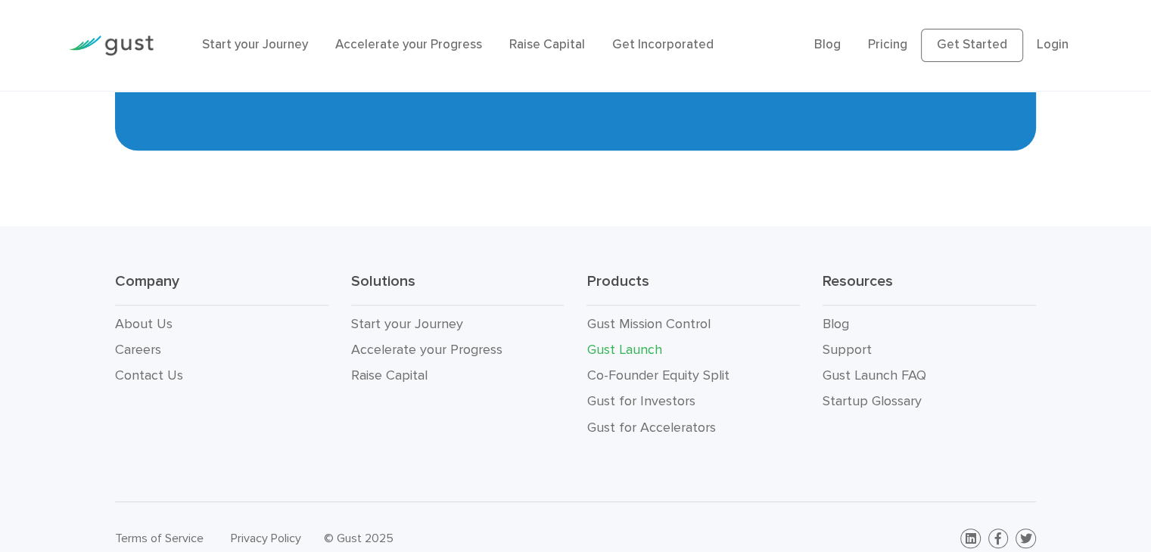 Image resolution: width=1151 pixels, height=552 pixels. I want to click on a: Get Incorporated, so click(663, 45).